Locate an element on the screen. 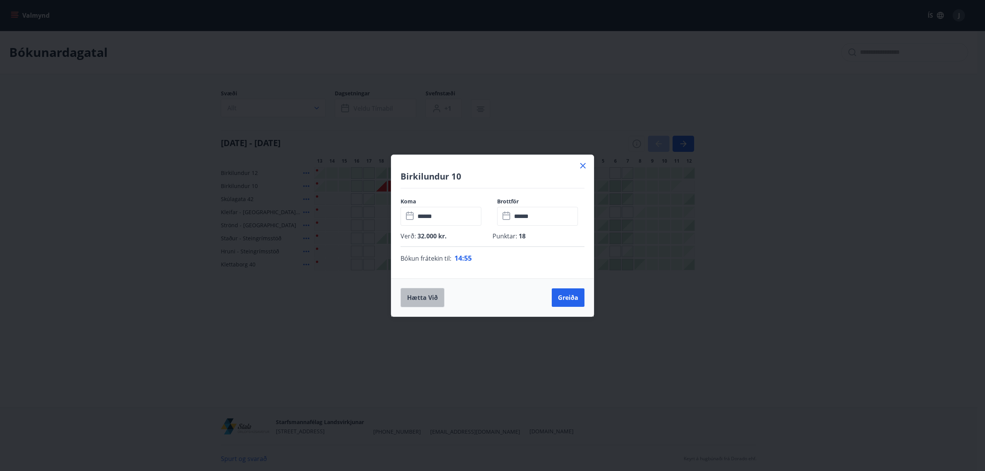  span: 55 is located at coordinates (468, 258).